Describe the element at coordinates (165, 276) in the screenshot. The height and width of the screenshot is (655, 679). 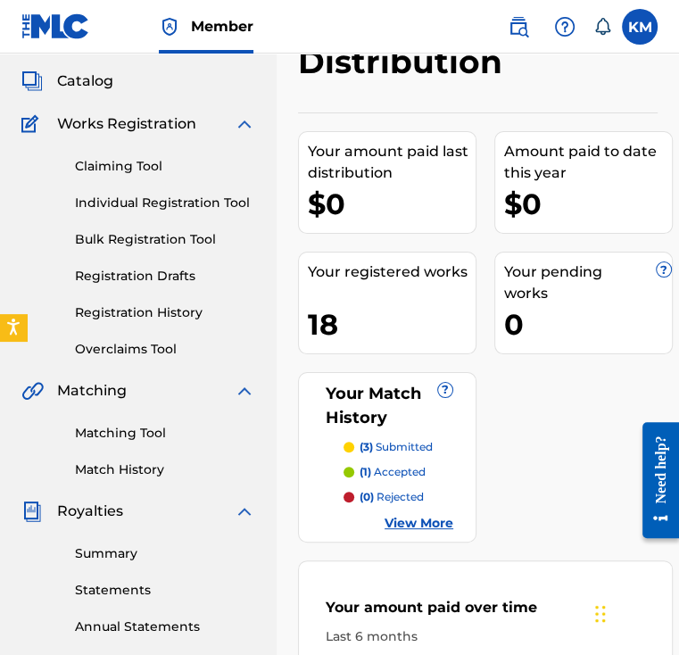
I see `a: Registration Drafts` at that location.